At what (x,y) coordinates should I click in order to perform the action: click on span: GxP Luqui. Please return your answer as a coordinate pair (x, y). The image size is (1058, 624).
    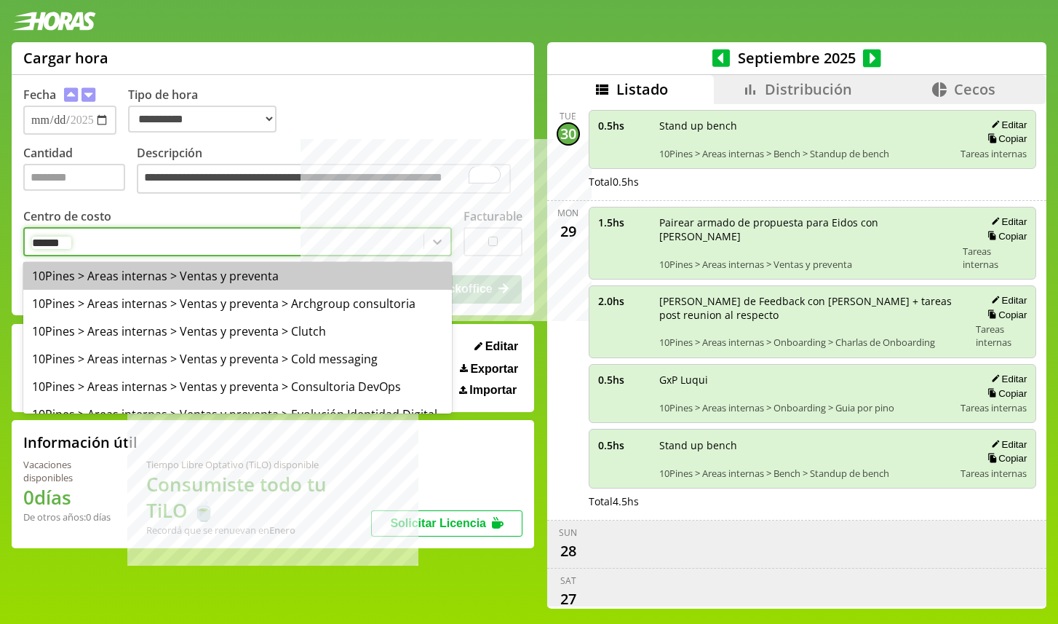
    Looking at the image, I should click on (805, 379).